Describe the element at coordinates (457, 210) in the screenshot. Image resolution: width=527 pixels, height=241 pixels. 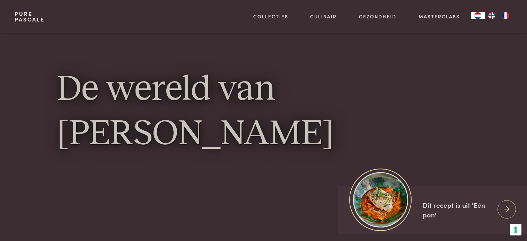
I see `div: Dit recept is uit 'Eén pan'` at that location.